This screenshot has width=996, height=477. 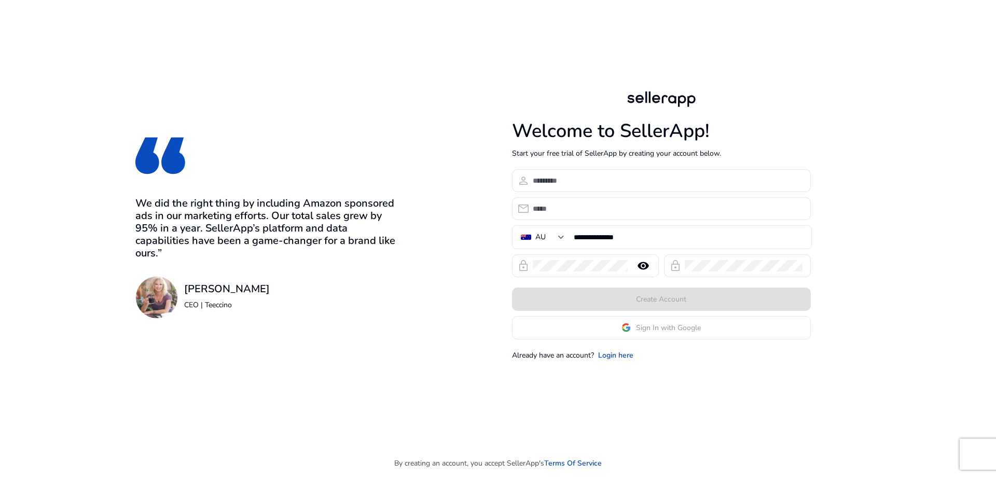 I want to click on p: Already have an account?, so click(x=553, y=355).